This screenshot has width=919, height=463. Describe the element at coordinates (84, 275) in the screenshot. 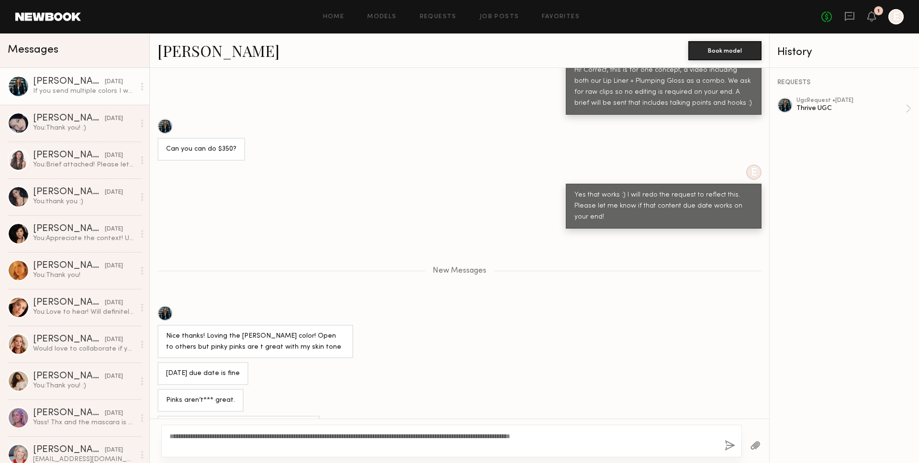

I see `div: You: Thank you!` at that location.